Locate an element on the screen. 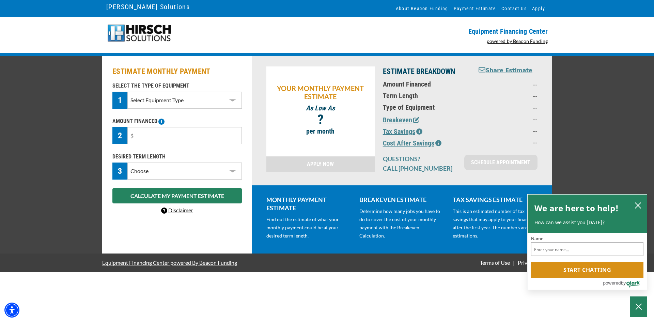 The image size is (654, 322). p: This is an estimated number of tax savings that may apply to your financing after the first year.... is located at coordinates (495, 223).